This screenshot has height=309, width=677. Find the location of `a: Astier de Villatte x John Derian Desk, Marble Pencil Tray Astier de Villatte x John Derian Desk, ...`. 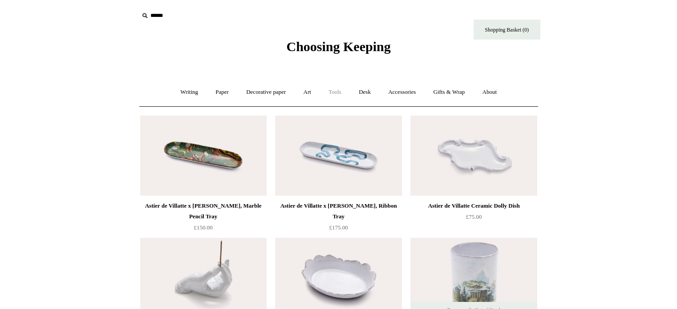

a: Astier de Villatte x John Derian Desk, Marble Pencil Tray Astier de Villatte x John Derian Desk, ... is located at coordinates (203, 156).